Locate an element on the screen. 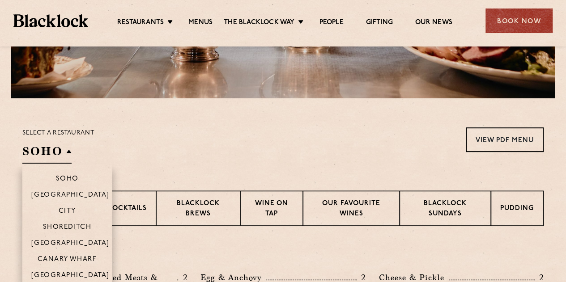 This screenshot has width=566, height=282. a: The Blacklock Way is located at coordinates (259, 23).